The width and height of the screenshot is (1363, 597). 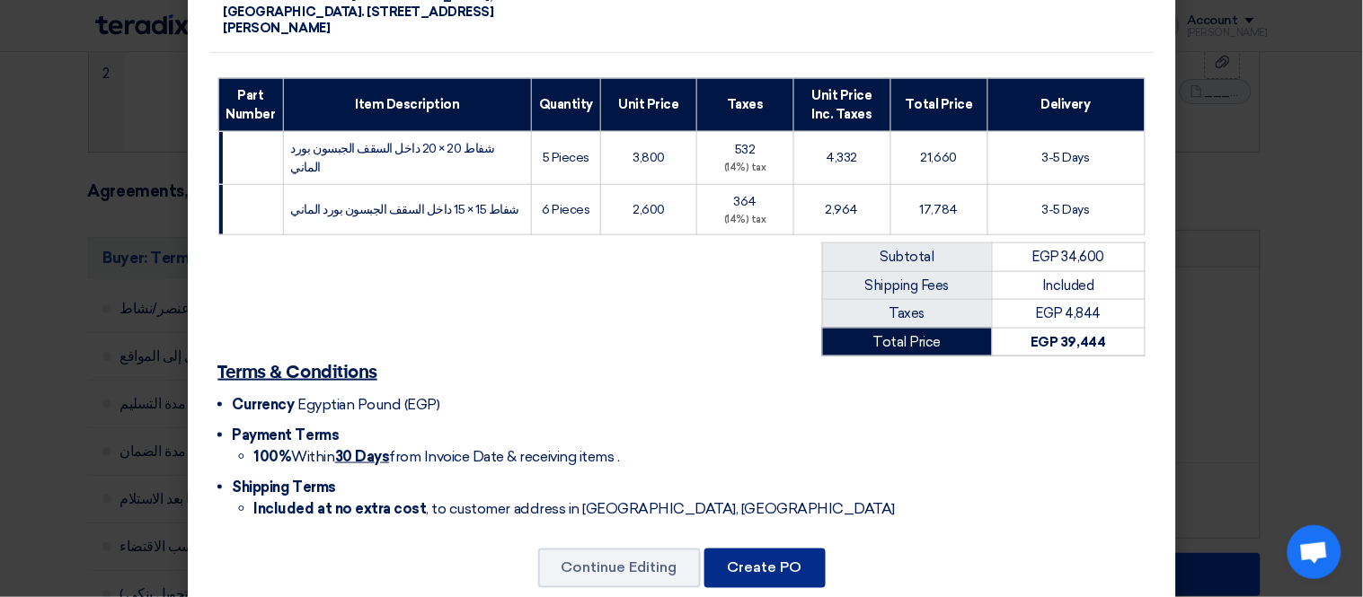 What do you see at coordinates (907, 342) in the screenshot?
I see `td: Total Price` at bounding box center [907, 342].